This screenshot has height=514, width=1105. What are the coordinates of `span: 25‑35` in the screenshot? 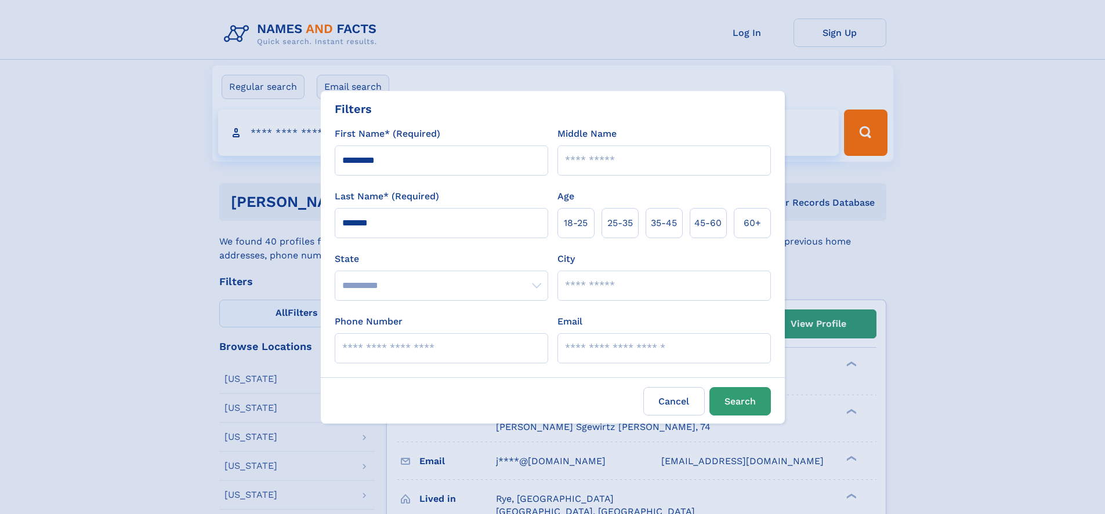 It's located at (620, 223).